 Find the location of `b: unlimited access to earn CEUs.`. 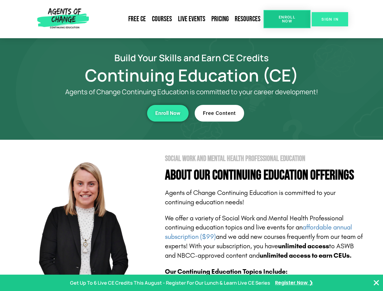

b: unlimited access to earn CEUs. is located at coordinates (306, 256).